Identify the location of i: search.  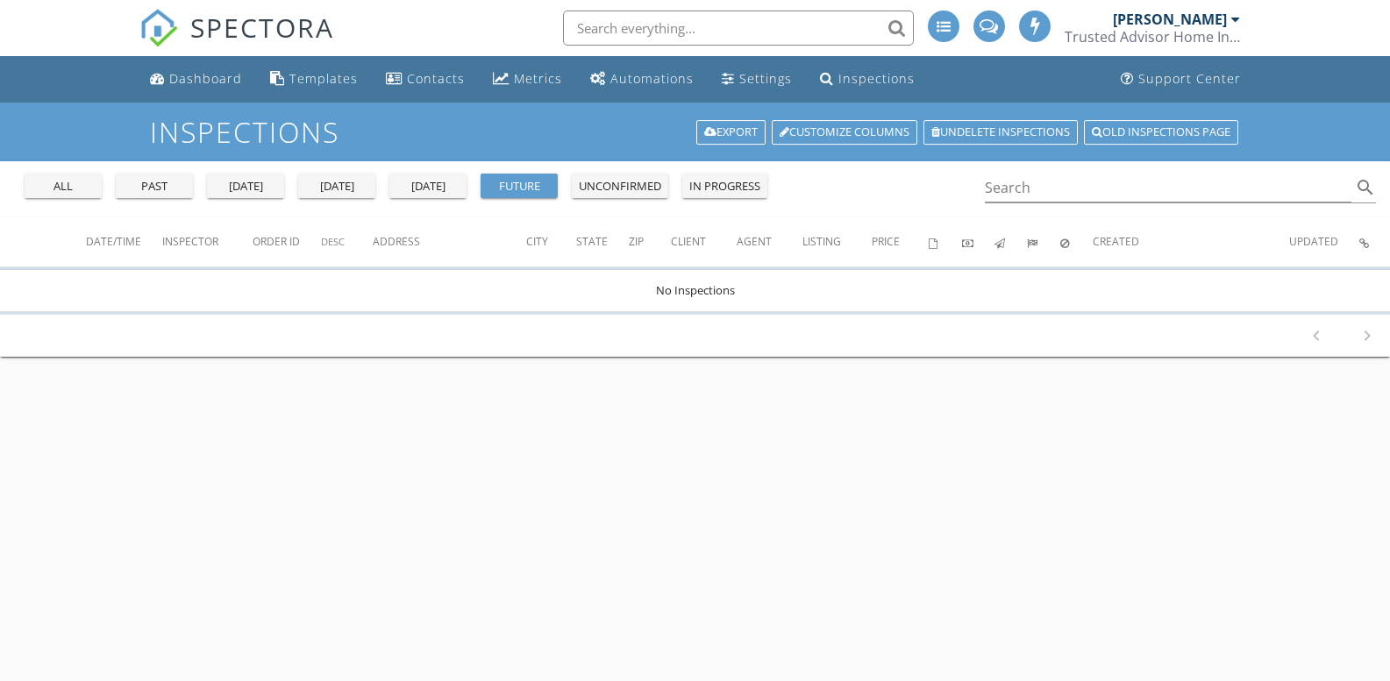
(1365, 188).